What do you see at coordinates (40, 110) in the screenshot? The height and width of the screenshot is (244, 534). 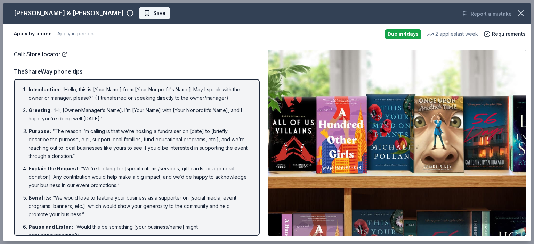 I see `span: Greeting :` at bounding box center [40, 110].